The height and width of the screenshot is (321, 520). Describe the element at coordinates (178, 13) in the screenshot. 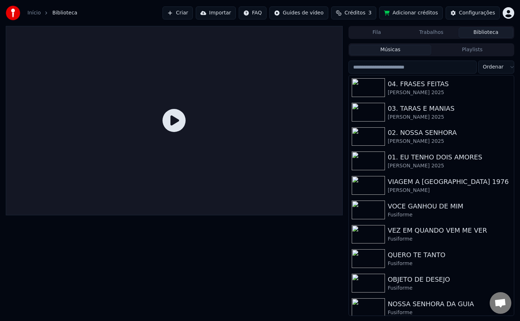

I see `button: Criar` at that location.